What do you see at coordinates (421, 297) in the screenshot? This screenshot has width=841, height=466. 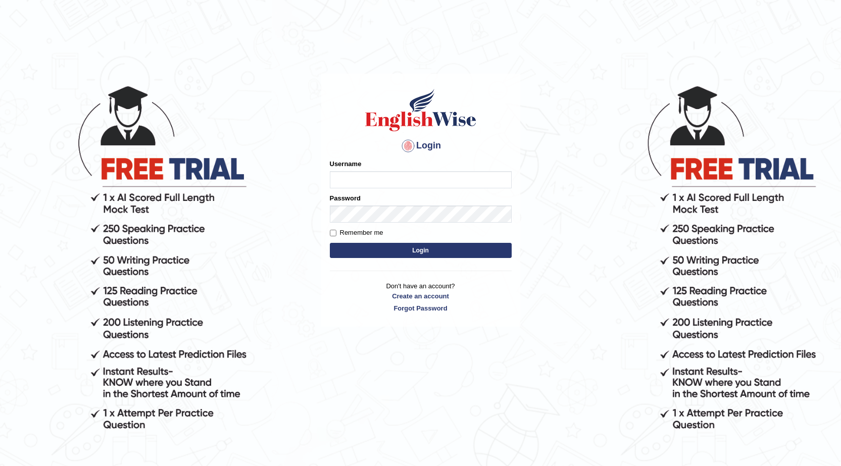 I see `p: Don't have an account?` at bounding box center [421, 297].